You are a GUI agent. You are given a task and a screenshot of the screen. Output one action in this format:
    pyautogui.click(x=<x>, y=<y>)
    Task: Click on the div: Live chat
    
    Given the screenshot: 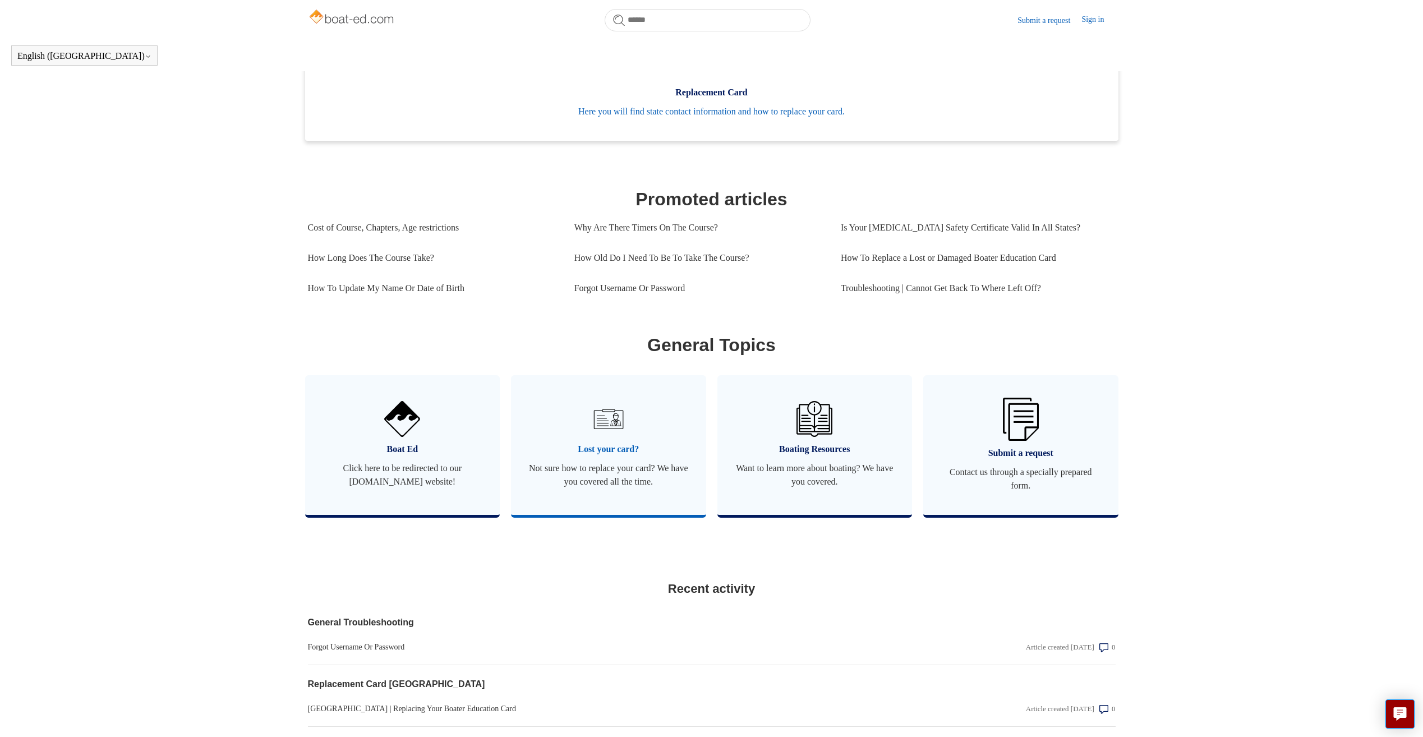 What is the action you would take?
    pyautogui.click(x=1400, y=714)
    